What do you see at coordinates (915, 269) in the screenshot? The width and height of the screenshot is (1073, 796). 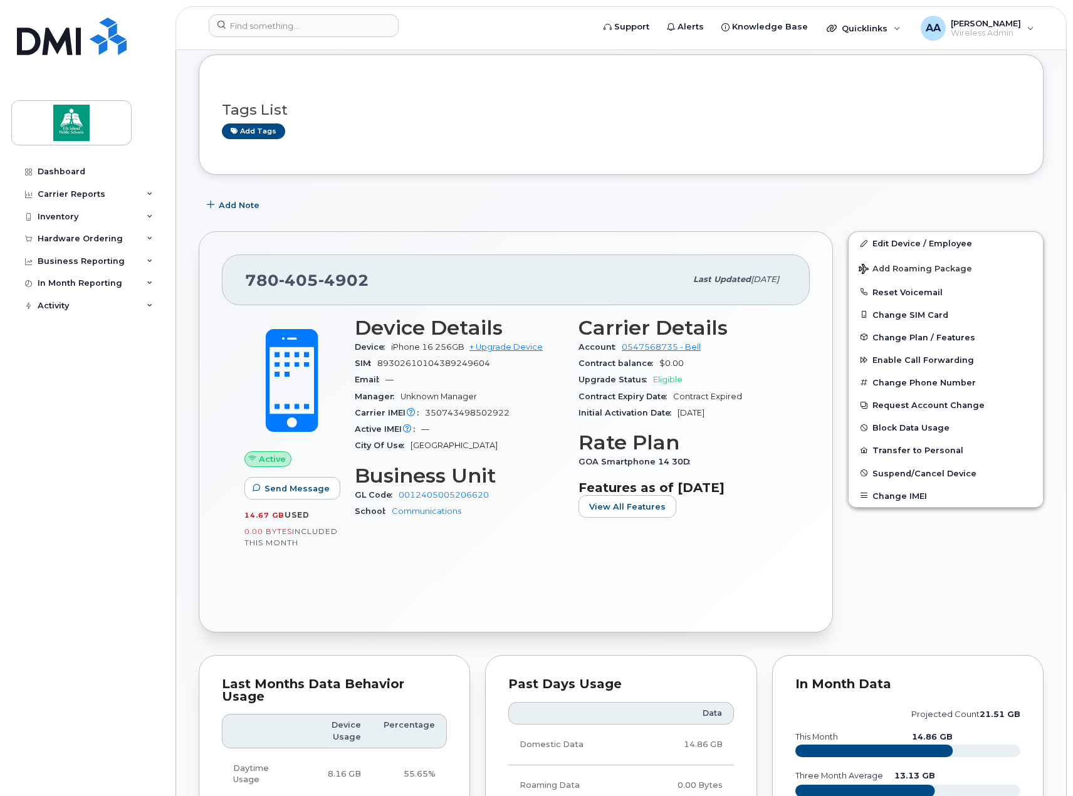 I see `span: Add Roaming Package` at bounding box center [915, 269].